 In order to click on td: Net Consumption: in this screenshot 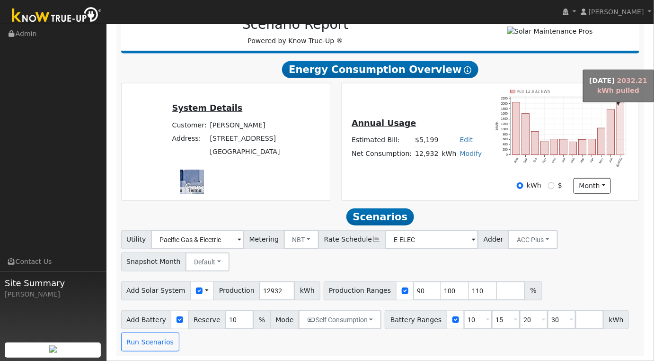, I will do `click(382, 153)`.